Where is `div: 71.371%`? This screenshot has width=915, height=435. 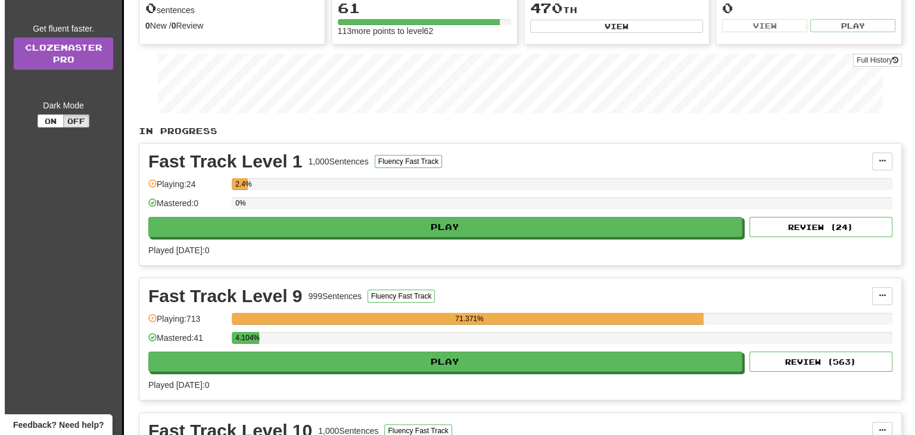
div: 71.371% is located at coordinates (464, 319).